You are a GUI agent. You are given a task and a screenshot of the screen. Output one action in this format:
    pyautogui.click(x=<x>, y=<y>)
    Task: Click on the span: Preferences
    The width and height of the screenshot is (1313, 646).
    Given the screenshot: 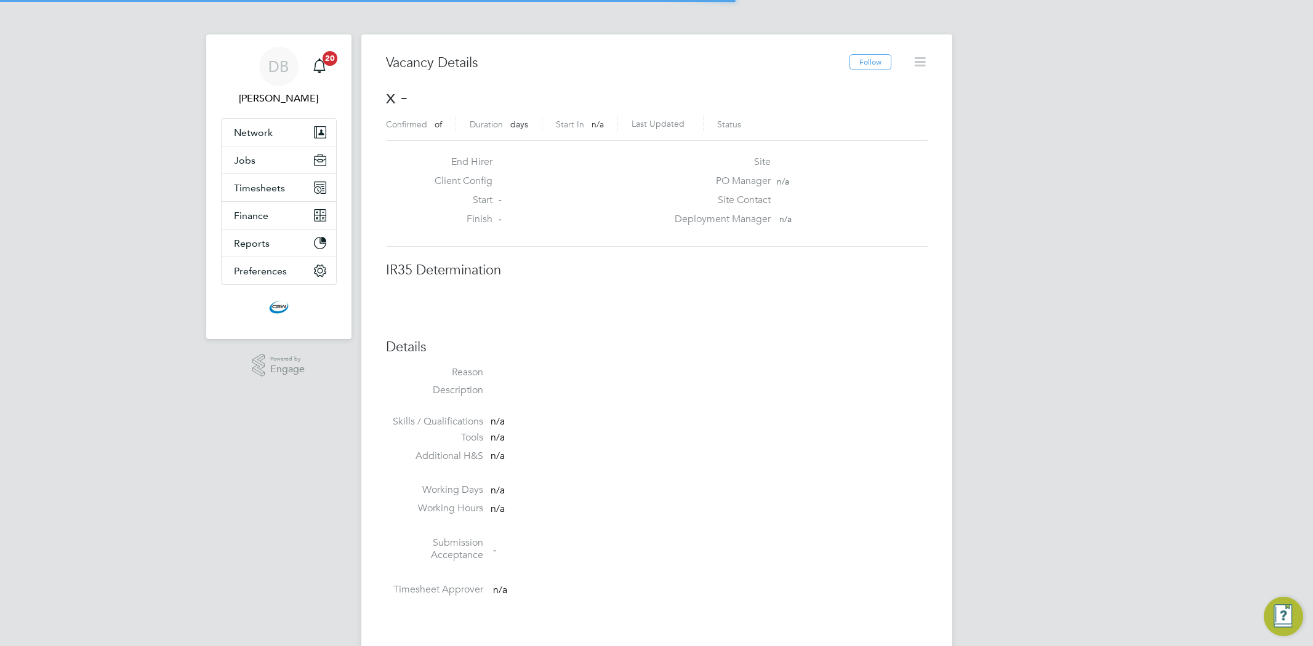 What is the action you would take?
    pyautogui.click(x=260, y=271)
    